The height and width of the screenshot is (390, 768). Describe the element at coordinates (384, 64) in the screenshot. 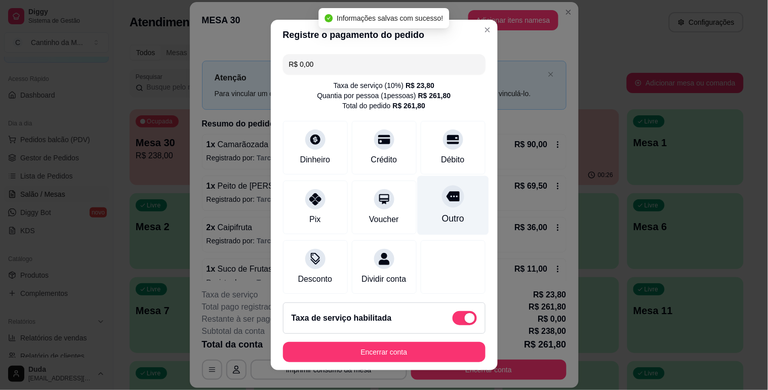

I see `input: Ex.: hambúrguer de cordeiro` at that location.